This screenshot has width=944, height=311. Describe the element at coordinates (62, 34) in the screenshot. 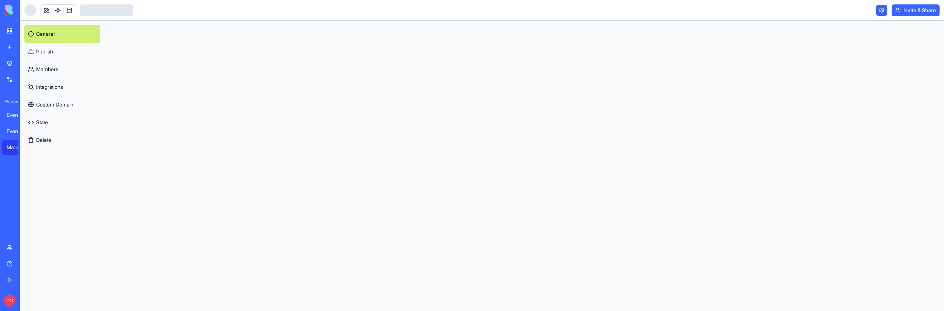

I see `a: General` at that location.